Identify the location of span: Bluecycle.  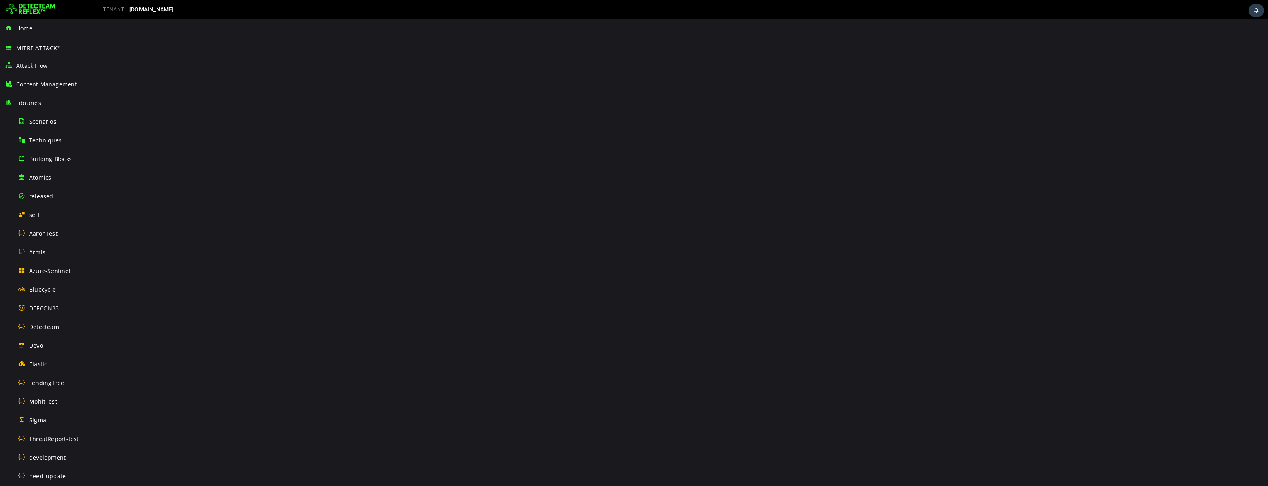
(42, 289).